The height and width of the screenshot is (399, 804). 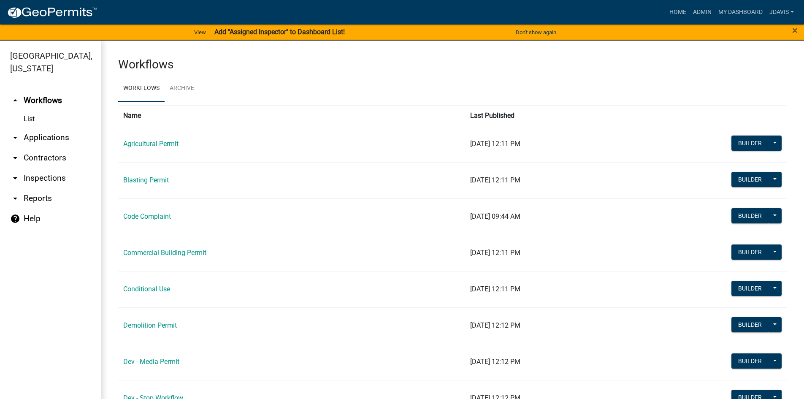 I want to click on a: Code Complaint, so click(x=147, y=216).